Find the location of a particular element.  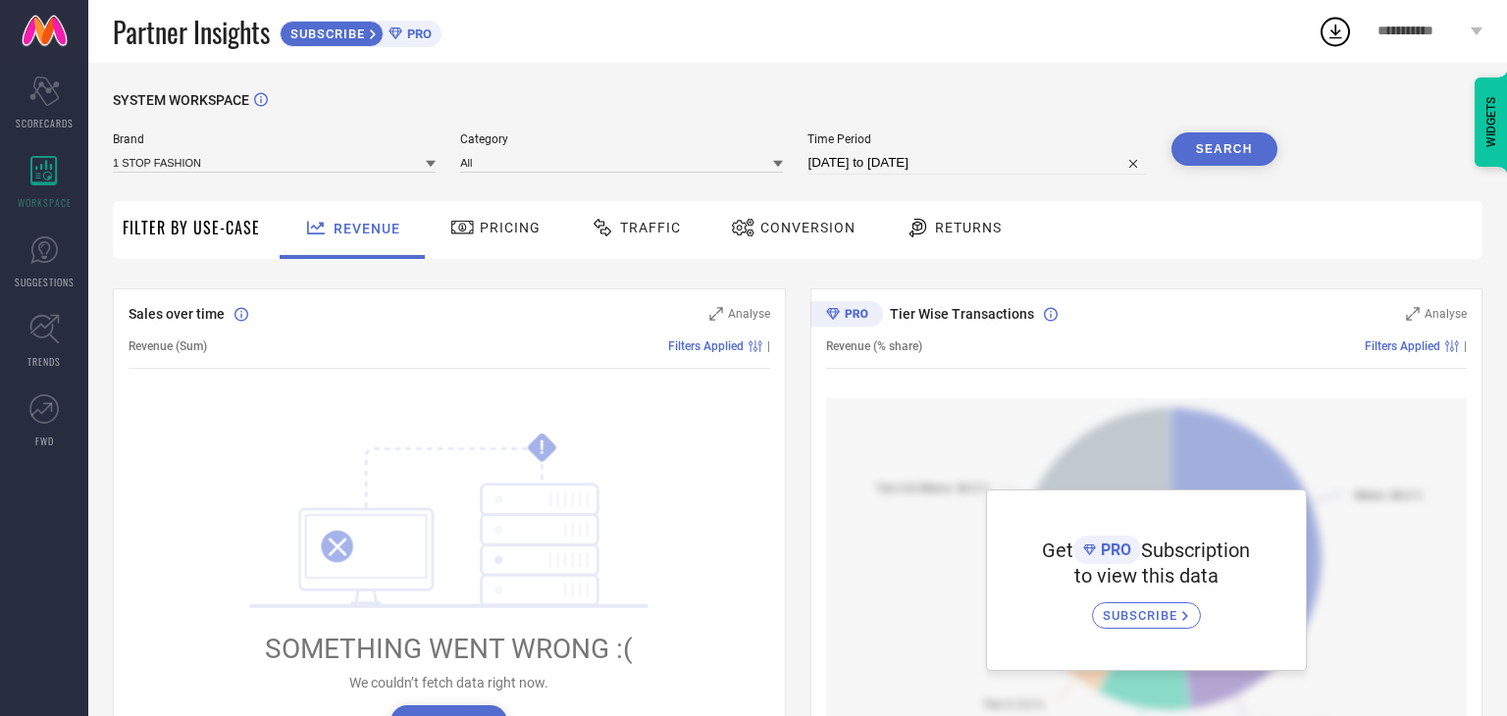

span: FWD is located at coordinates (44, 440).